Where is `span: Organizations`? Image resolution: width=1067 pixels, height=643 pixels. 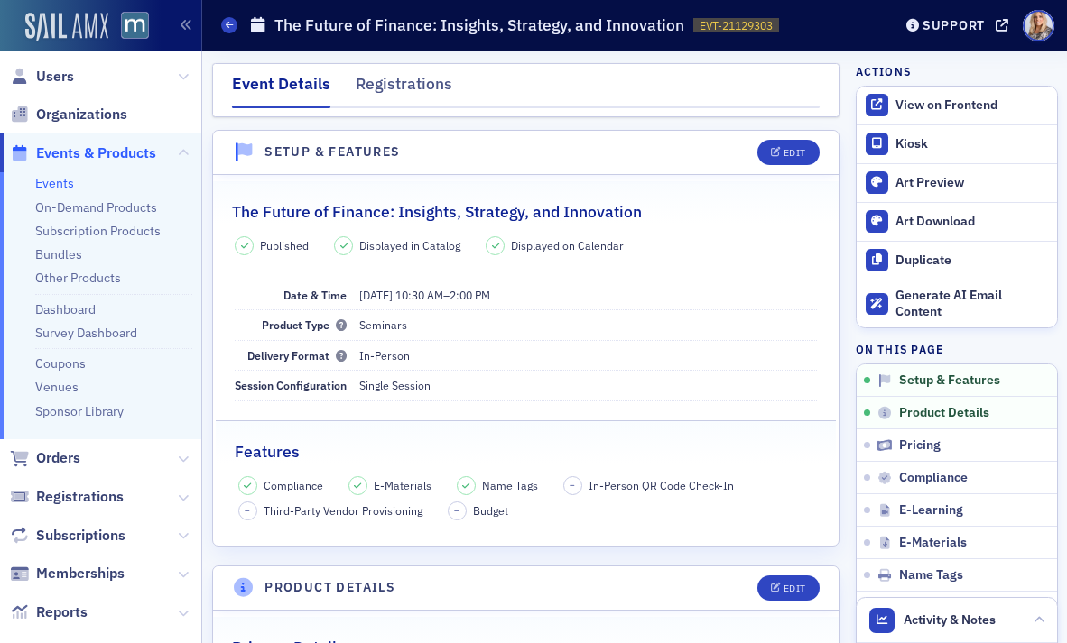 span: Organizations is located at coordinates (81, 115).